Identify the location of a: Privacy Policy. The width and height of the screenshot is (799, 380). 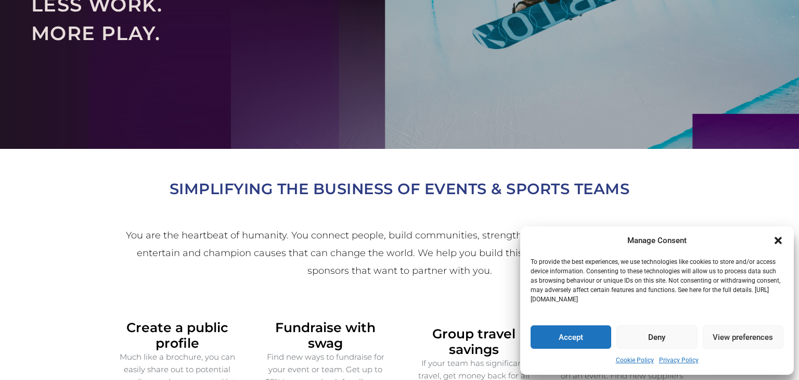
(679, 360).